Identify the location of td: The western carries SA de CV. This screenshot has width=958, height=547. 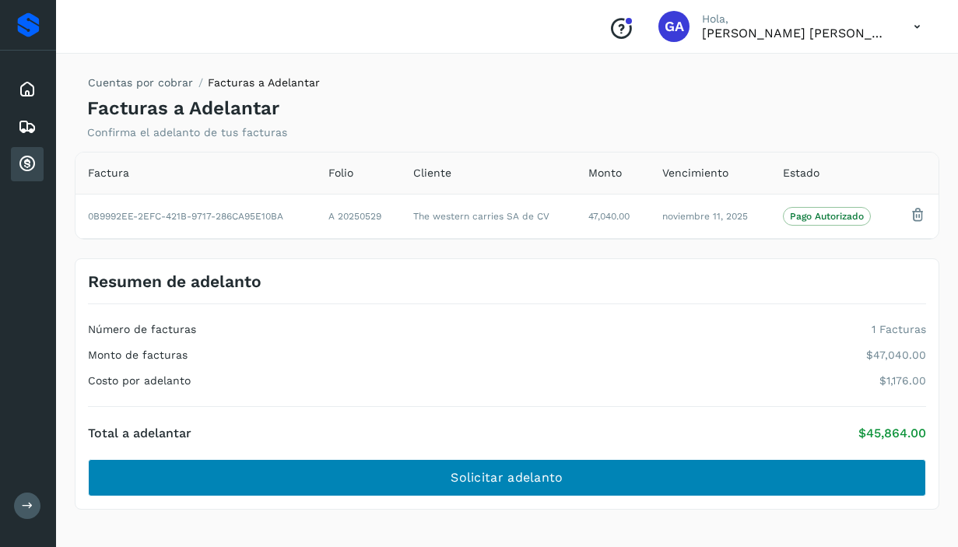
(489, 215).